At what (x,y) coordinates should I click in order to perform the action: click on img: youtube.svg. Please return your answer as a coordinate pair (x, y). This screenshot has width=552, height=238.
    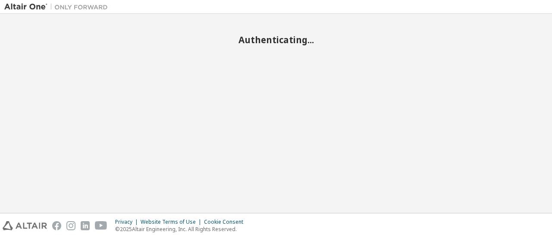
    Looking at the image, I should click on (101, 225).